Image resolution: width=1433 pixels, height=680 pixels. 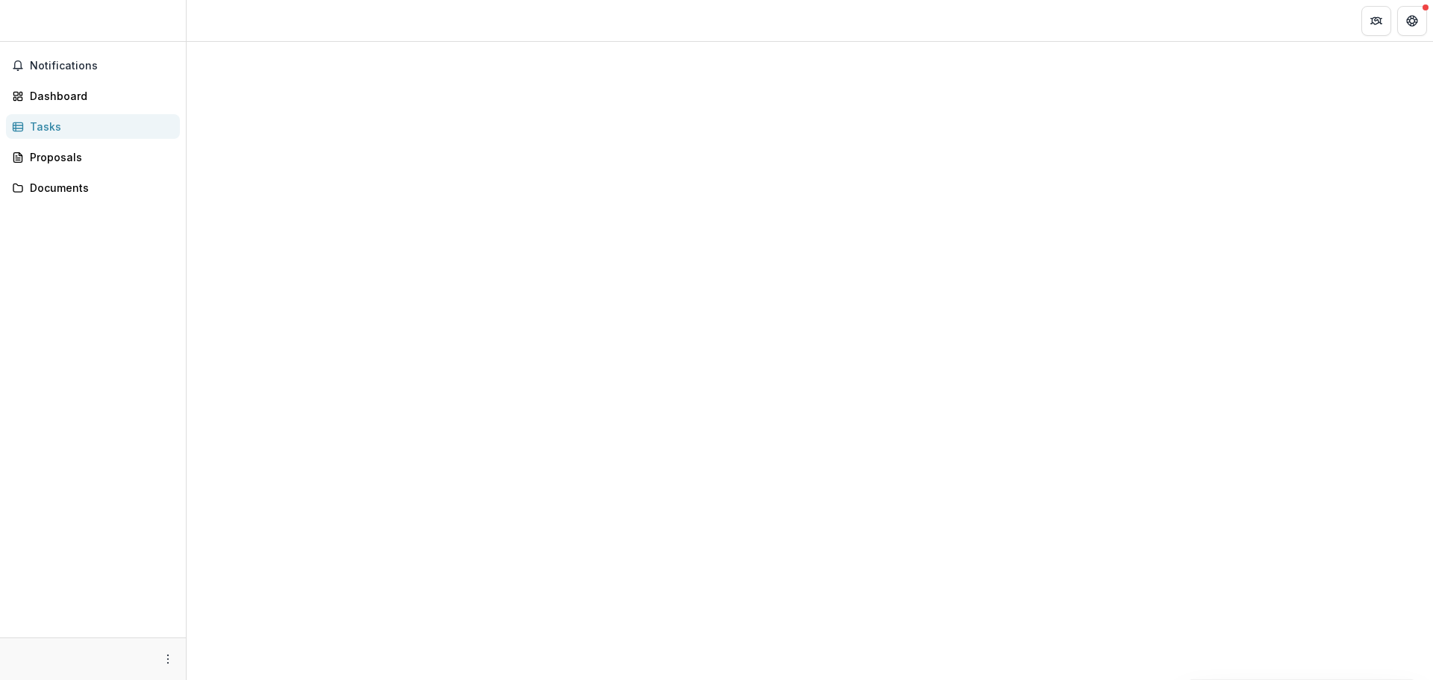 What do you see at coordinates (168, 659) in the screenshot?
I see `button: More` at bounding box center [168, 659].